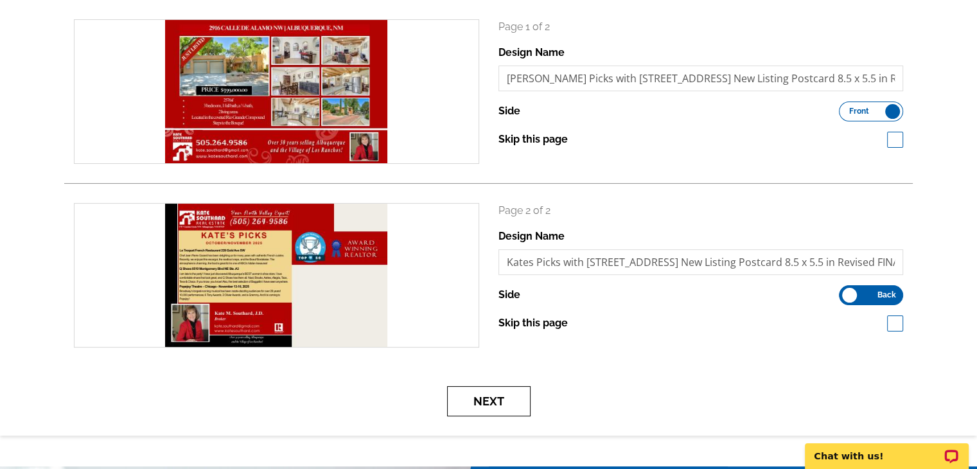 Image resolution: width=977 pixels, height=469 pixels. Describe the element at coordinates (155, 28) in the screenshot. I see `button: Open LiveChat chat widget` at that location.